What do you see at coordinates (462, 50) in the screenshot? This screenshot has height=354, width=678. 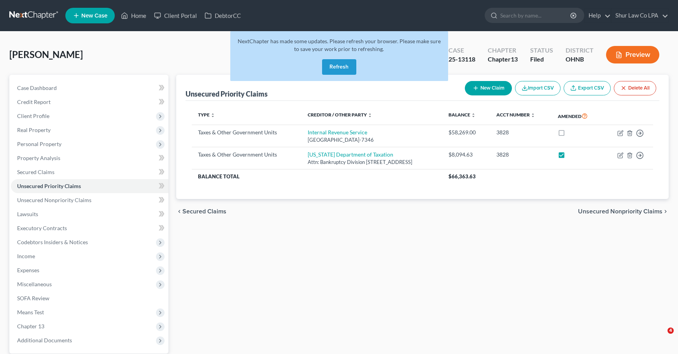 I see `div: Case` at bounding box center [462, 50].